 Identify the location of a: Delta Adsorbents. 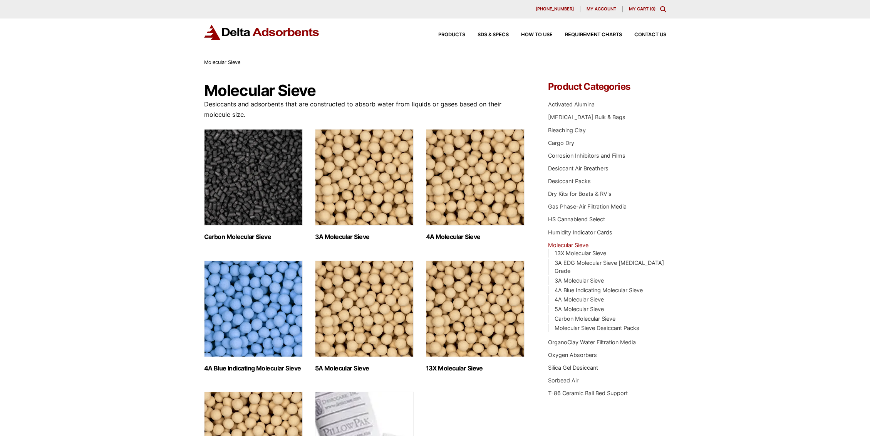
(262, 32).